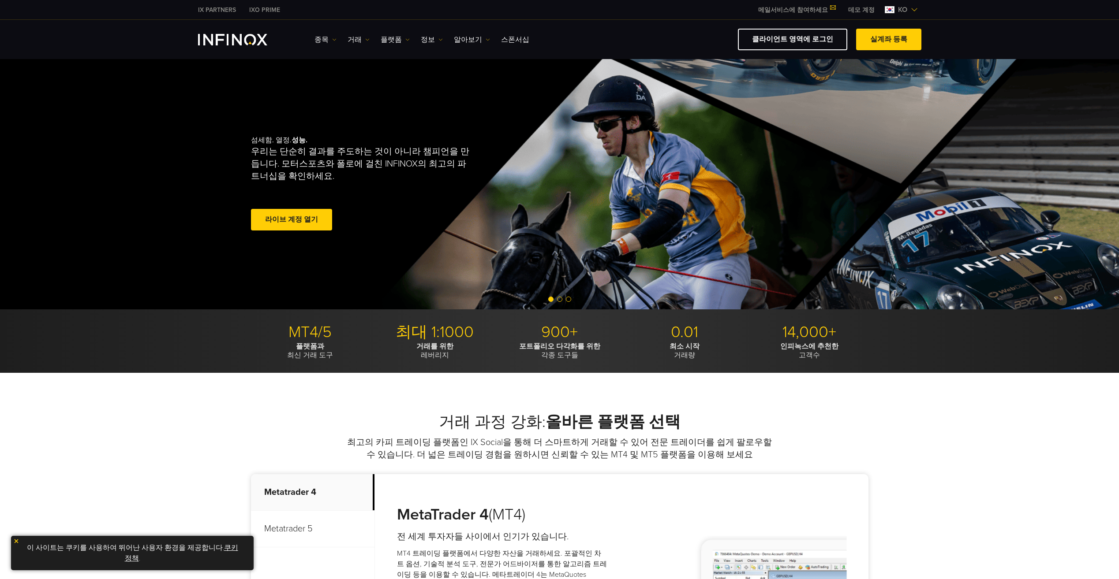 Image resolution: width=1119 pixels, height=579 pixels. Describe the element at coordinates (502, 515) in the screenshot. I see `h3: (MT4)` at that location.